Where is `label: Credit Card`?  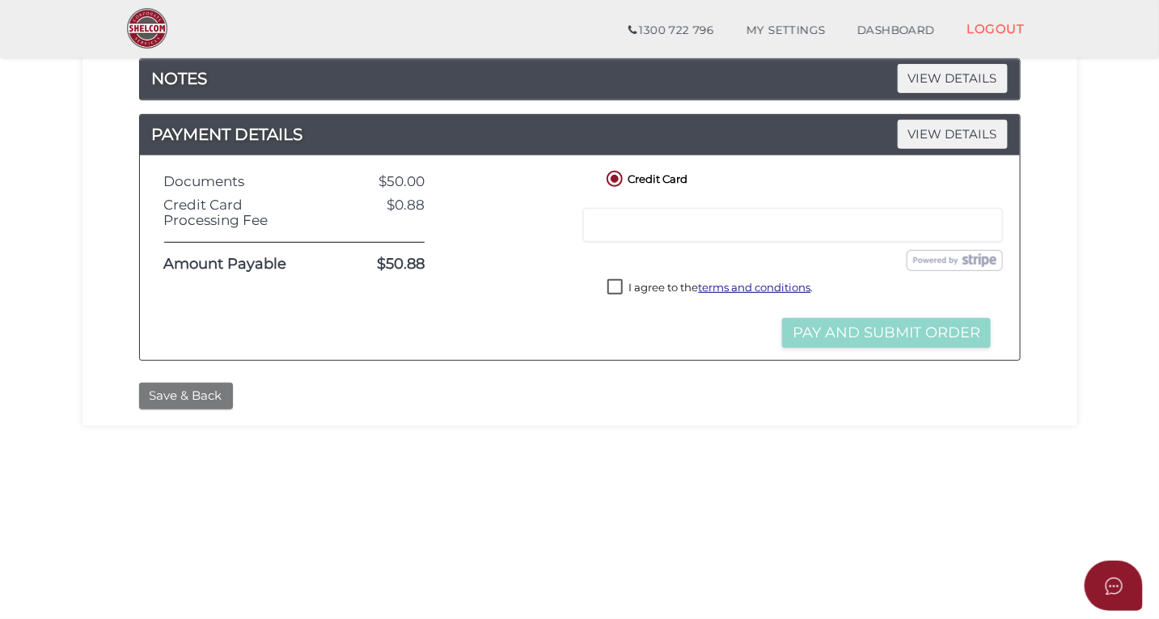
label: Credit Card is located at coordinates (646, 177).